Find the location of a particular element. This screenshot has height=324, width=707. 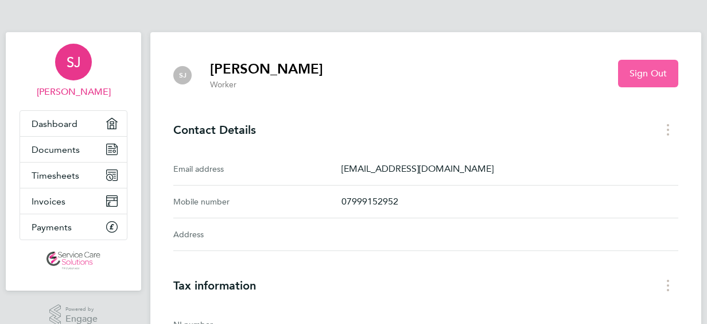

div: Steve Jones is located at coordinates (182, 75).